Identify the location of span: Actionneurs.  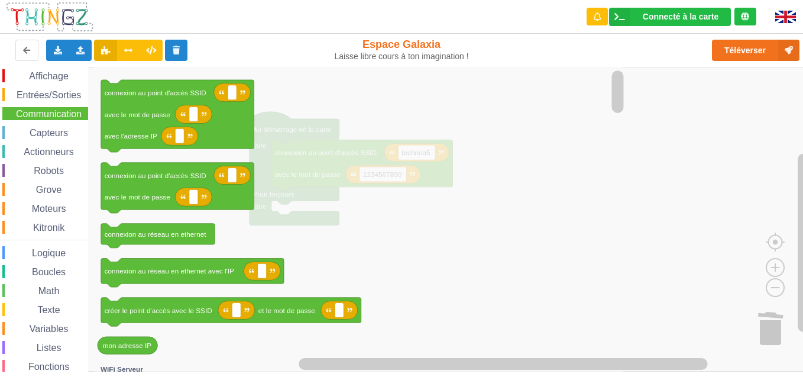
(48, 151).